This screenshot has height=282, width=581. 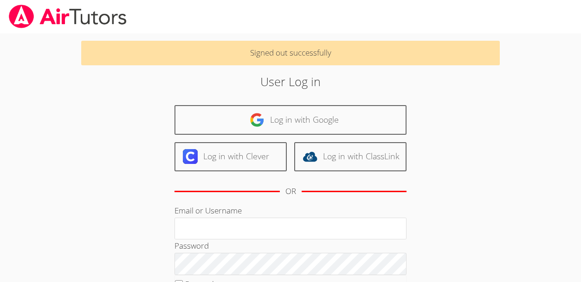 What do you see at coordinates (208, 211) in the screenshot?
I see `label: Email or Username` at bounding box center [208, 211].